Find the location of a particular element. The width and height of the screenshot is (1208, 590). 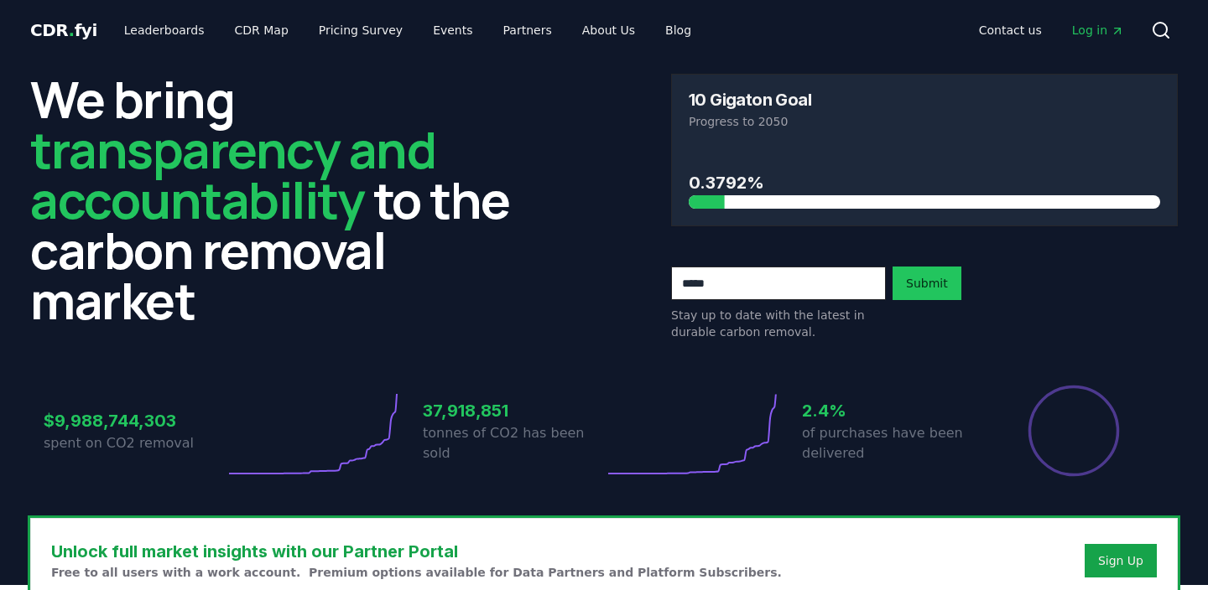

span: CDR fyi is located at coordinates (64, 30).